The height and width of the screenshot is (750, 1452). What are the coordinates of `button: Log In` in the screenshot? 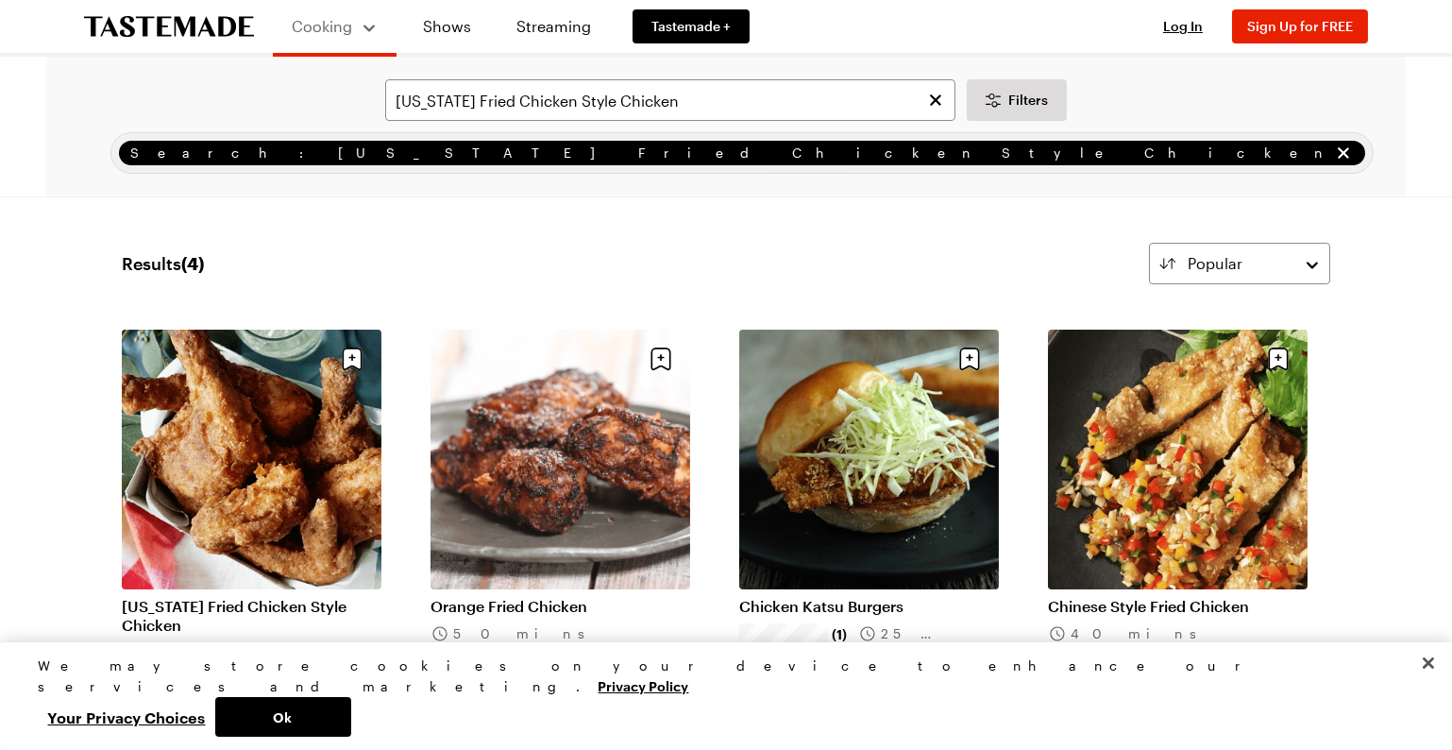 It's located at (1183, 26).